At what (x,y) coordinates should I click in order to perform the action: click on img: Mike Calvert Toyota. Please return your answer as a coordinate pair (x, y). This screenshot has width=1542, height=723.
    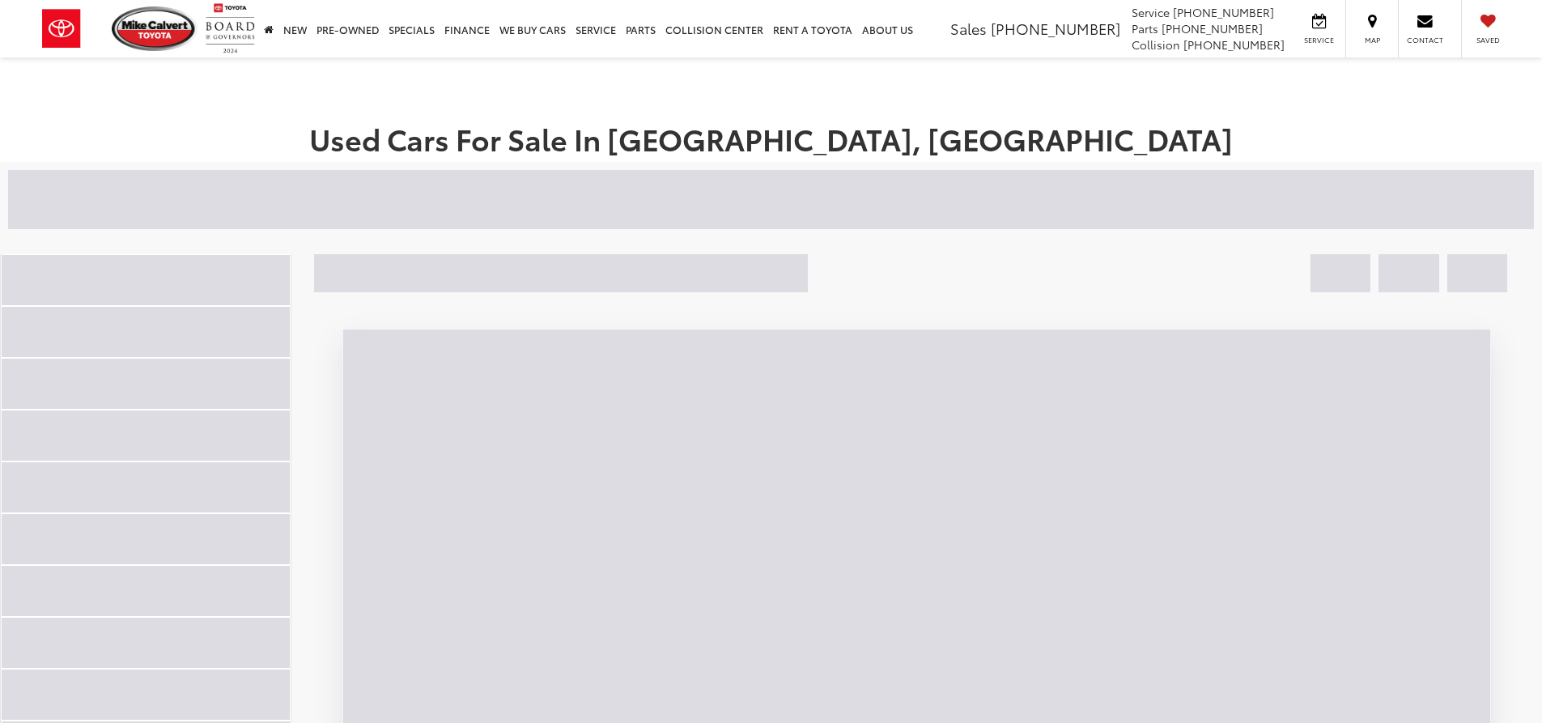
    Looking at the image, I should click on (155, 28).